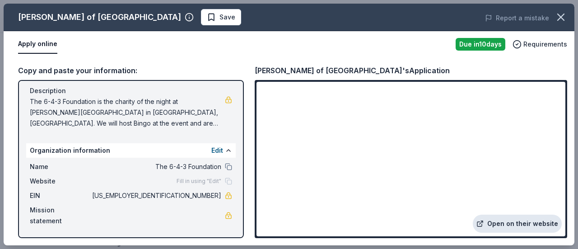 The height and width of the screenshot is (249, 578). I want to click on span: Requirements, so click(545, 44).